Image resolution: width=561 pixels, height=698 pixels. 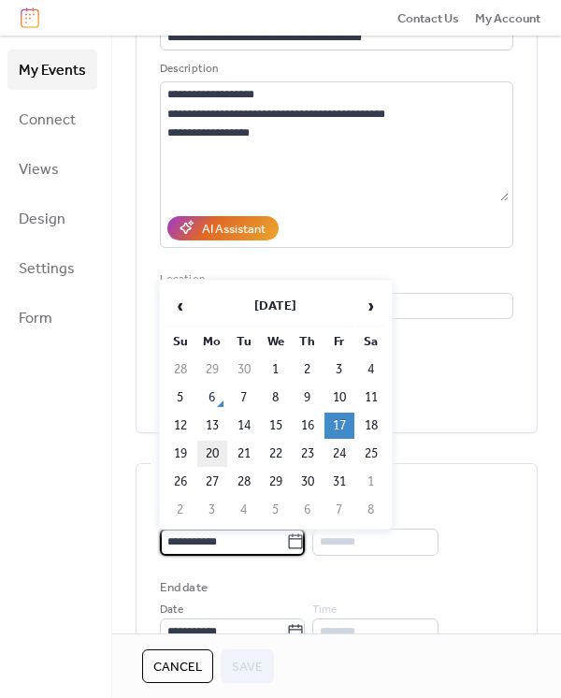 What do you see at coordinates (42, 219) in the screenshot?
I see `span: Design` at bounding box center [42, 219].